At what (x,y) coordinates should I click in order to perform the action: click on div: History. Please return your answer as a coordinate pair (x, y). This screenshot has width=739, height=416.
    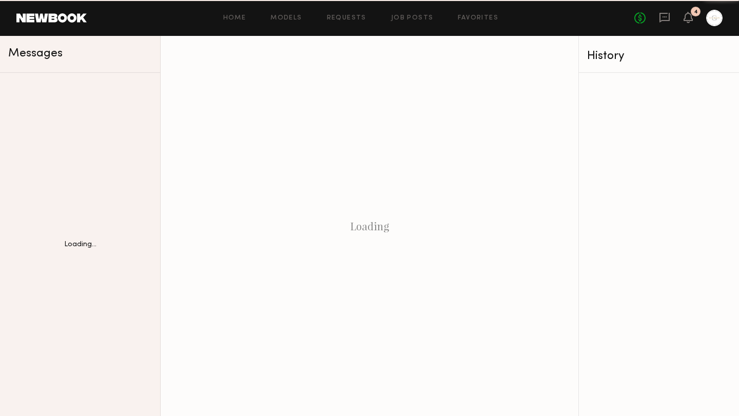
    Looking at the image, I should click on (659, 56).